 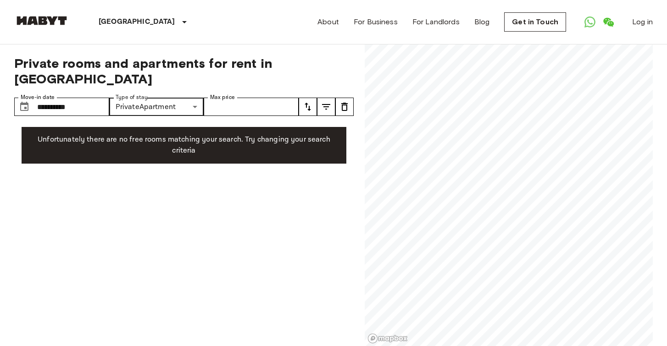 What do you see at coordinates (328, 22) in the screenshot?
I see `a: About` at bounding box center [328, 22].